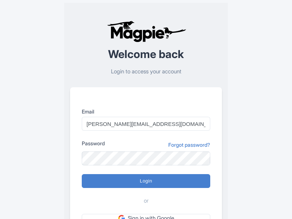 The image size is (292, 219). Describe the element at coordinates (146, 54) in the screenshot. I see `h2: Welcome back` at that location.